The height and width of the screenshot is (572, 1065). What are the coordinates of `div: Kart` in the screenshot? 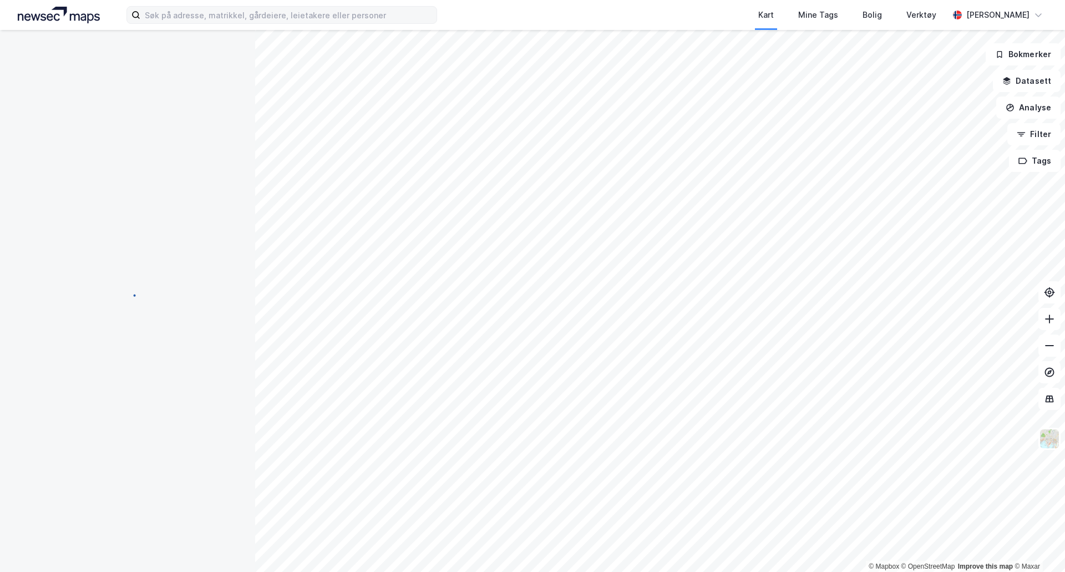 It's located at (766, 15).